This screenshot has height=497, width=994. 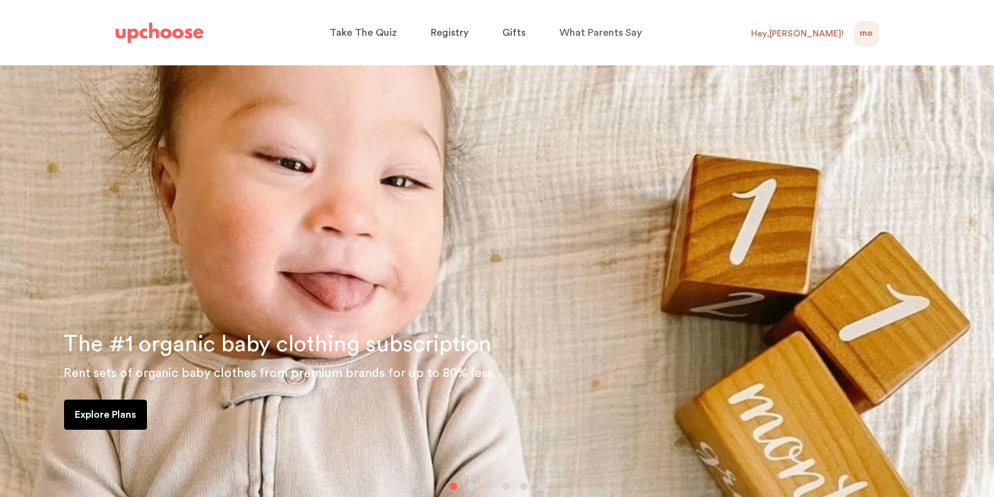 I want to click on p: Explore Plans, so click(x=106, y=414).